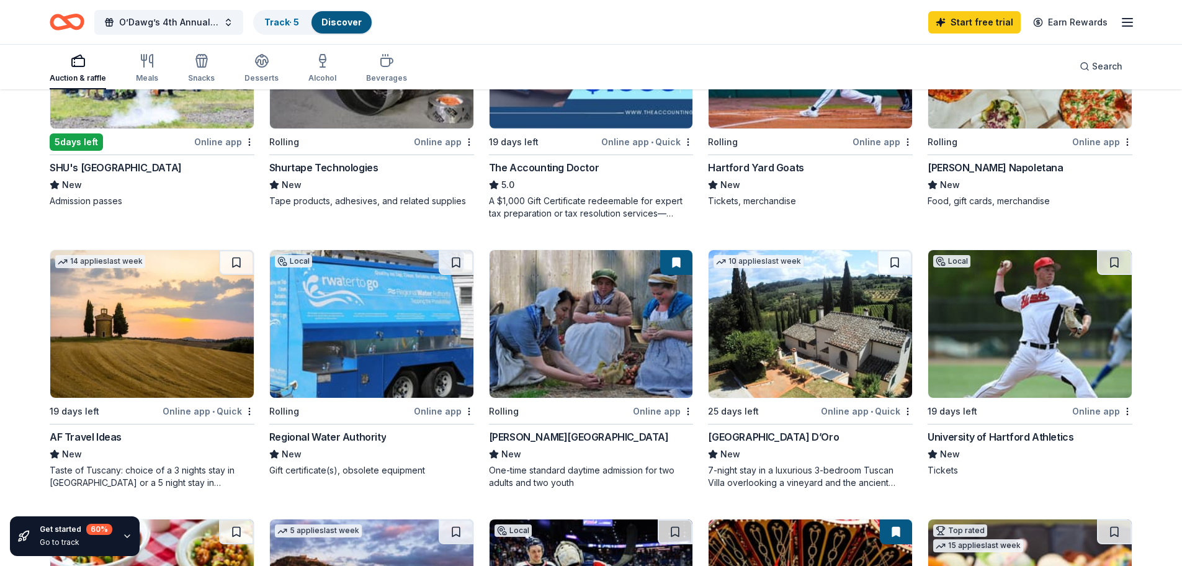 The image size is (1182, 566). What do you see at coordinates (372, 470) in the screenshot?
I see `div: Gift certificate(s), obsolete equipment` at bounding box center [372, 470].